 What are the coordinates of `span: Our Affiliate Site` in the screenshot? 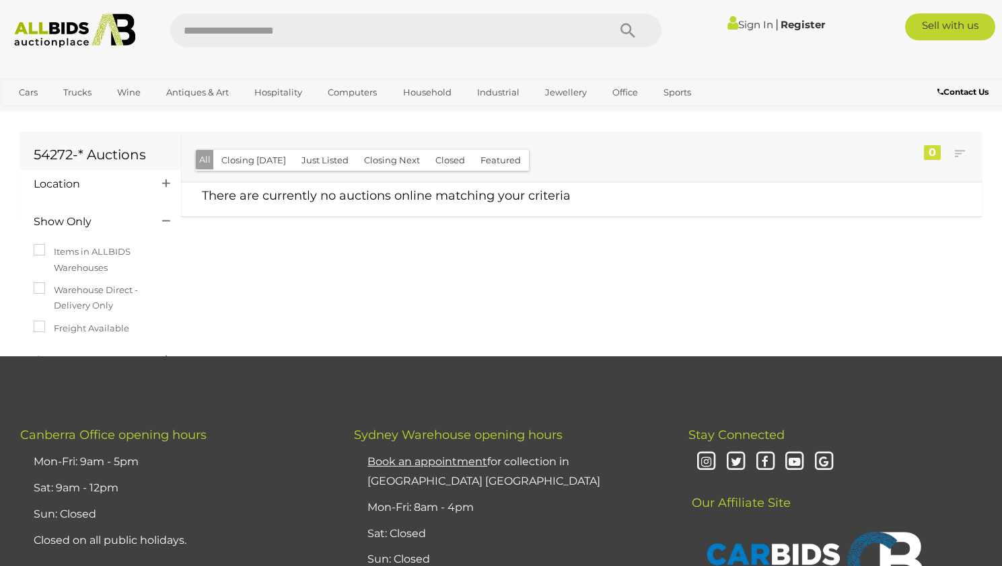 It's located at (739, 493).